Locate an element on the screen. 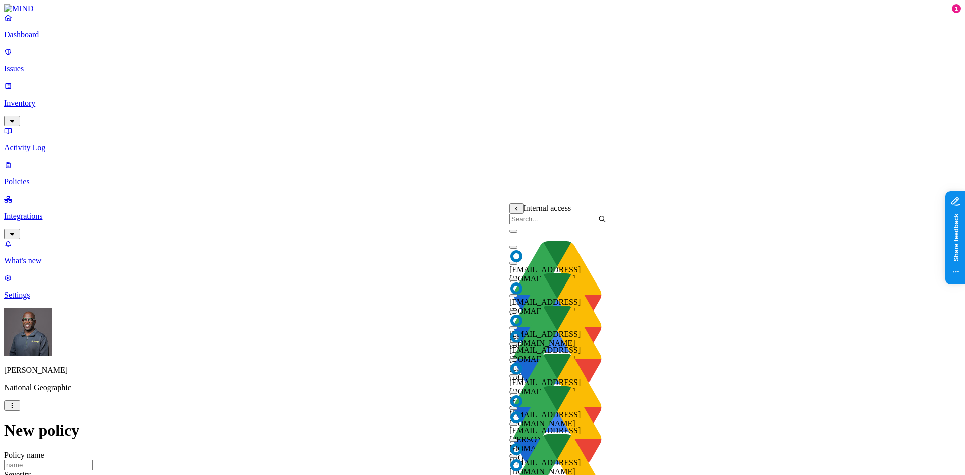 The width and height of the screenshot is (965, 475). a: MIND is located at coordinates (482, 9).